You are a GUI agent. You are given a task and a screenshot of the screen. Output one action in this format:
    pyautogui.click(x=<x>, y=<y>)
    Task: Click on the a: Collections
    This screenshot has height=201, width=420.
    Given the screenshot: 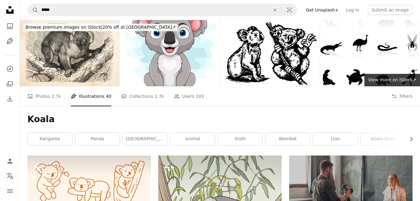 What is the action you would take?
    pyautogui.click(x=10, y=84)
    